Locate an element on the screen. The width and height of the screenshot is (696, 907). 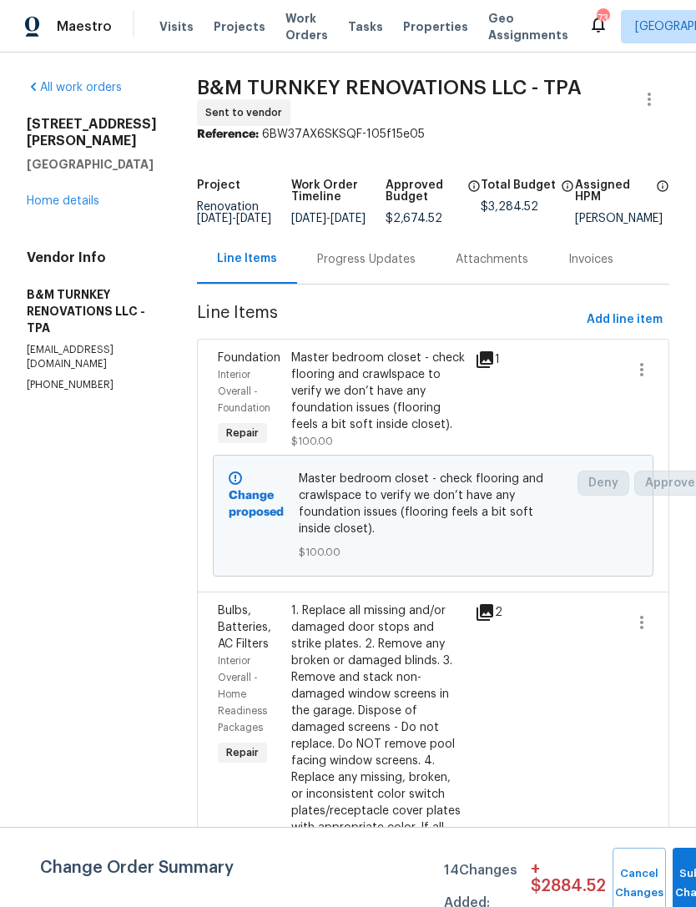
h4: Vendor Info is located at coordinates (92, 258).